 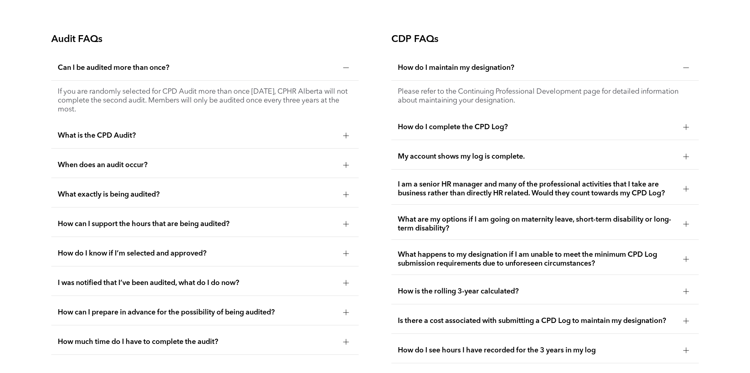 What do you see at coordinates (197, 68) in the screenshot?
I see `span: Can I be audited more than once?` at bounding box center [197, 68].